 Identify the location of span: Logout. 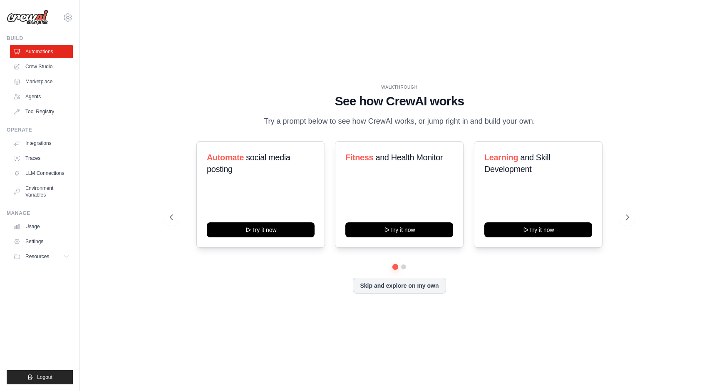
(45, 377).